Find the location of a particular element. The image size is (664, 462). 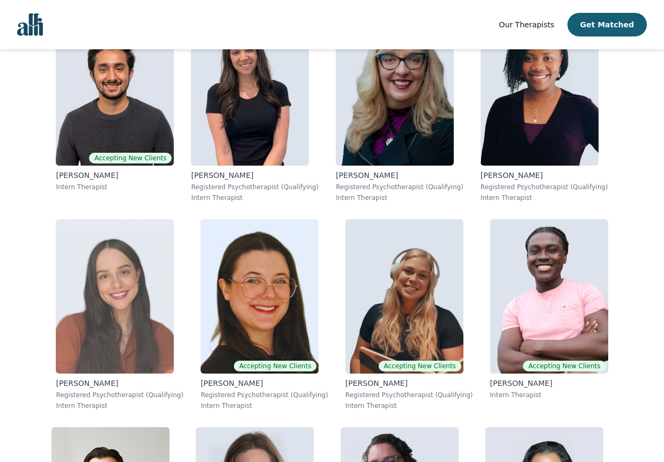

img: alli logo is located at coordinates (30, 25).